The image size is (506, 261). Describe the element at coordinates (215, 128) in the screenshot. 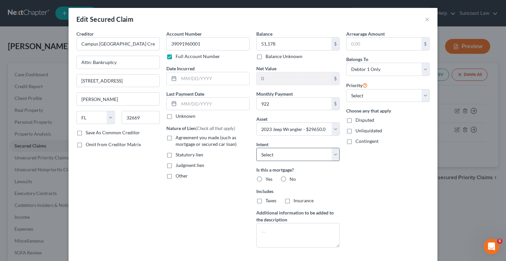

I see `span: (Check all that apply)` at that location.